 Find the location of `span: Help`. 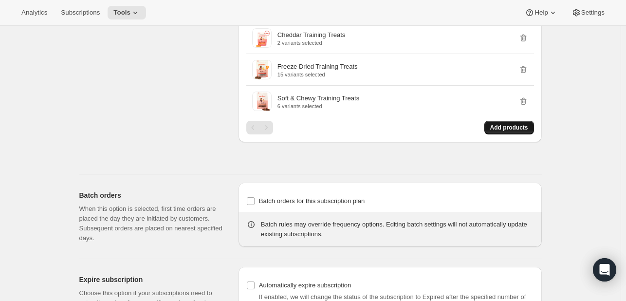

span: Help is located at coordinates (541, 13).